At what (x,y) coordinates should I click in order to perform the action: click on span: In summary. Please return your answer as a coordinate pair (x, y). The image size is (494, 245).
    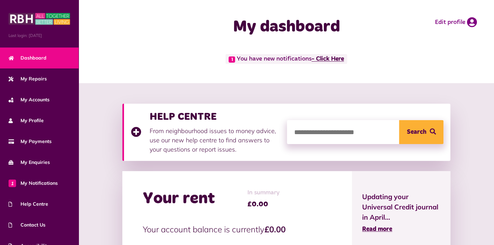
    Looking at the image, I should click on (263, 192).